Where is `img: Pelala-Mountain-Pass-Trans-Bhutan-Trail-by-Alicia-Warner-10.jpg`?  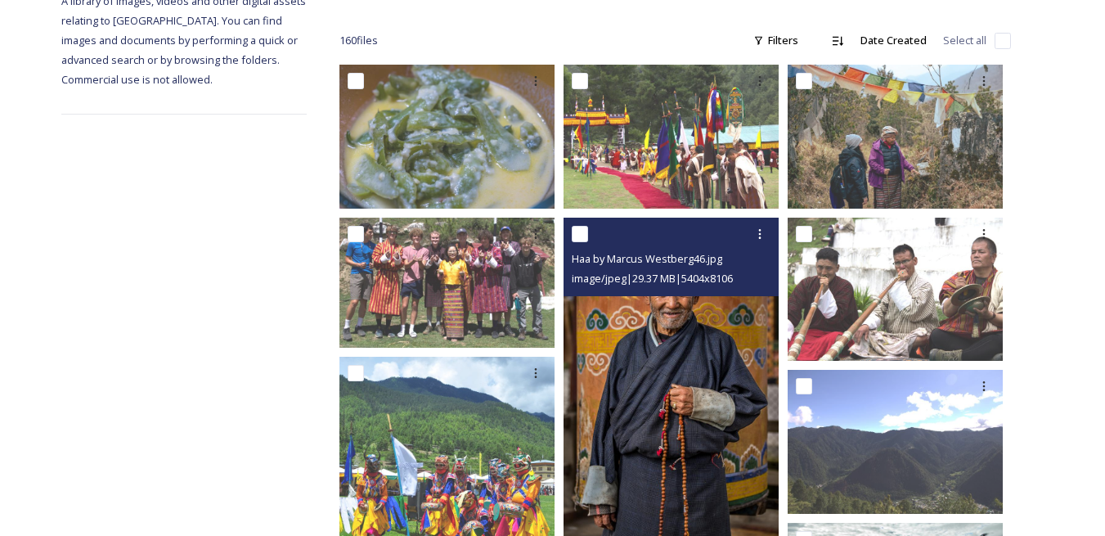 img: Pelala-Mountain-Pass-Trans-Bhutan-Trail-by-Alicia-Warner-10.jpg is located at coordinates (895, 136).